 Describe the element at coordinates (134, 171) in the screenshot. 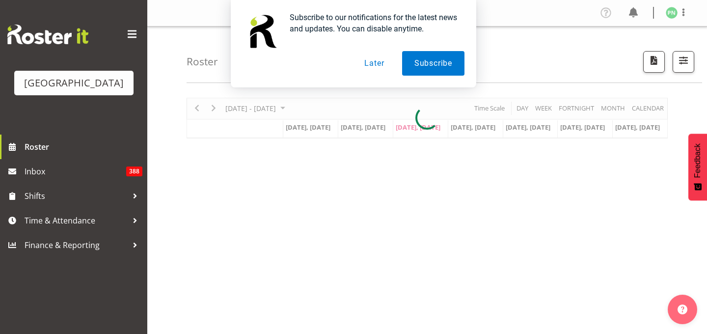

I see `span: 388` at that location.